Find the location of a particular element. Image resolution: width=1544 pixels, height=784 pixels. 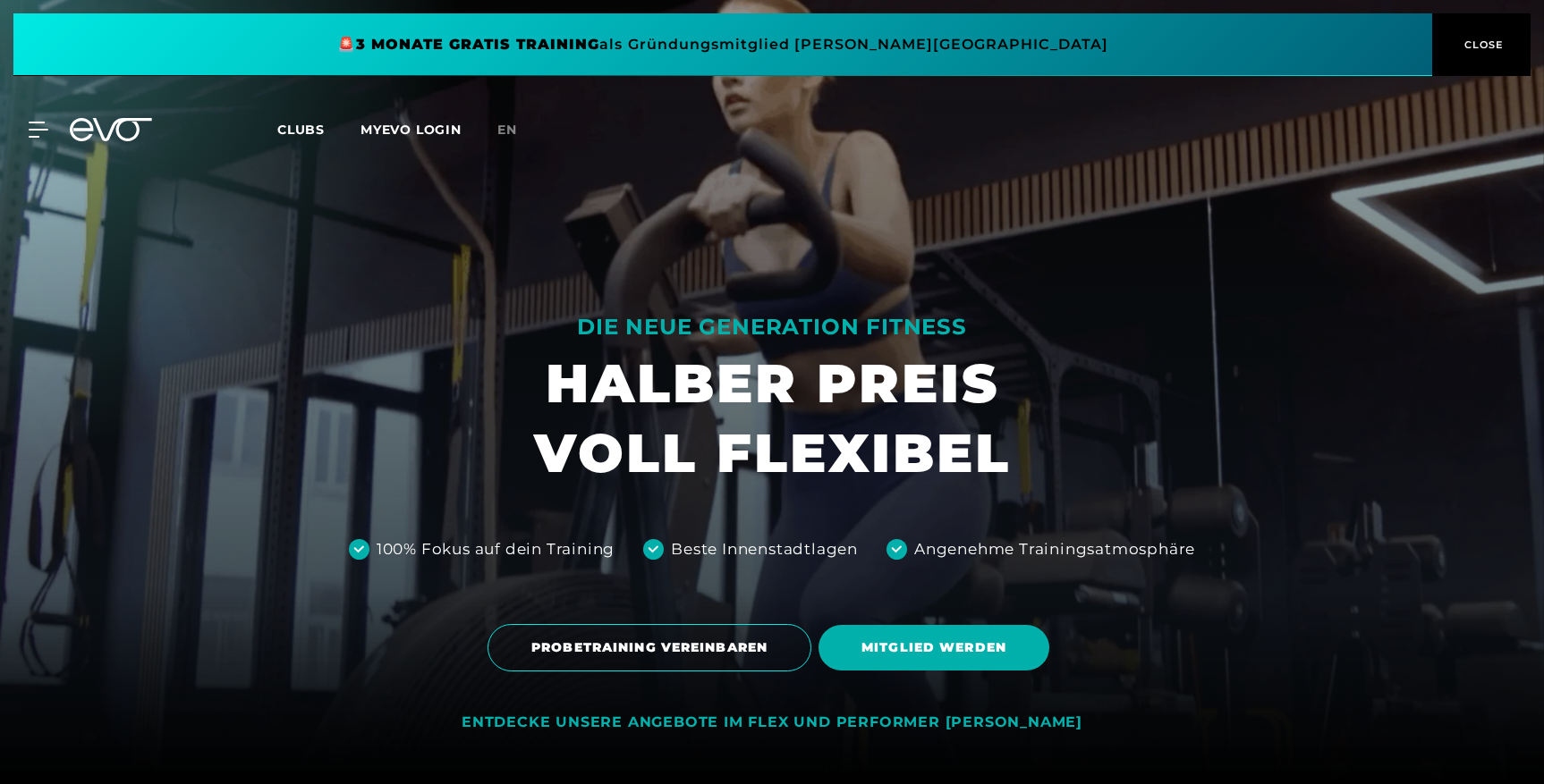

h1: HALBER PREIS VOLL FLEXIBEL is located at coordinates (772, 418).